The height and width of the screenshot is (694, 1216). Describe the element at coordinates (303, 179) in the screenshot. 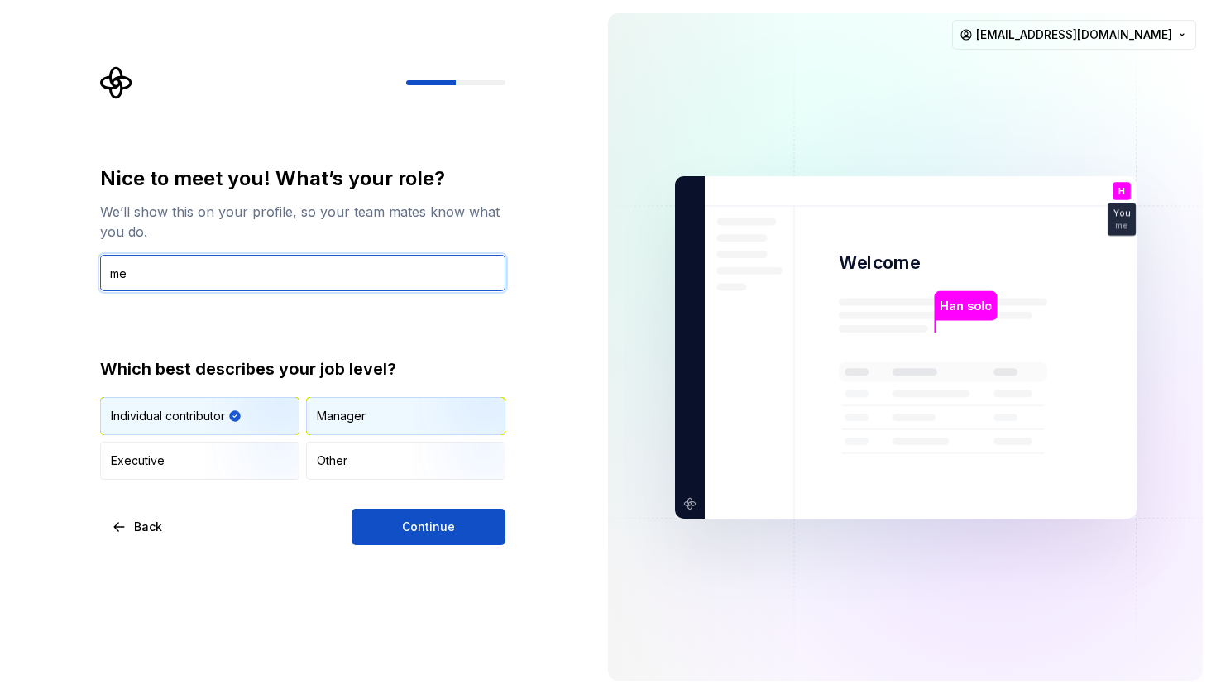

I see `div: Nice to meet you! What’s your role?` at that location.